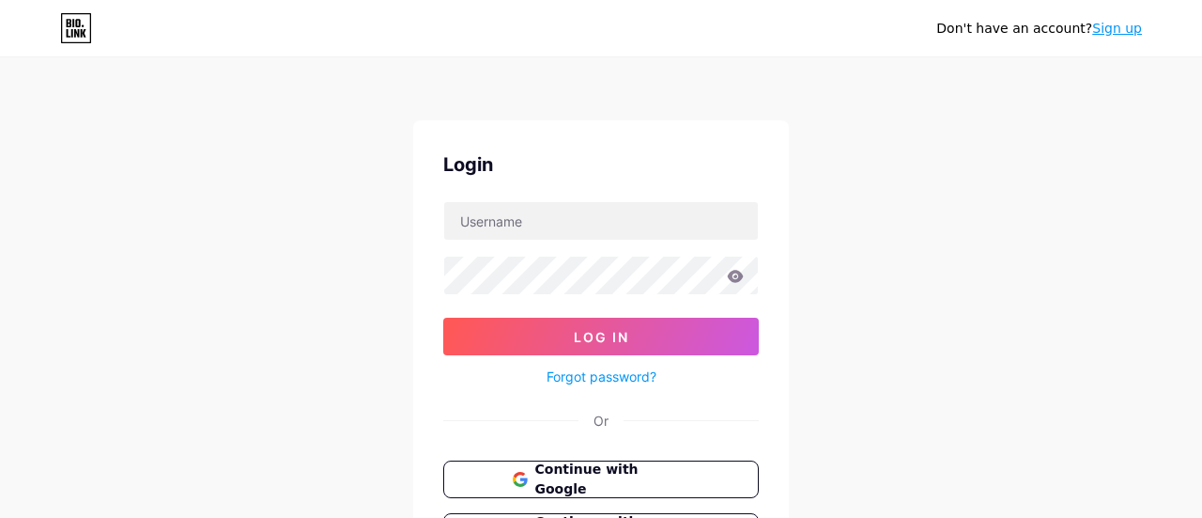  I want to click on button: Log In, so click(601, 336).